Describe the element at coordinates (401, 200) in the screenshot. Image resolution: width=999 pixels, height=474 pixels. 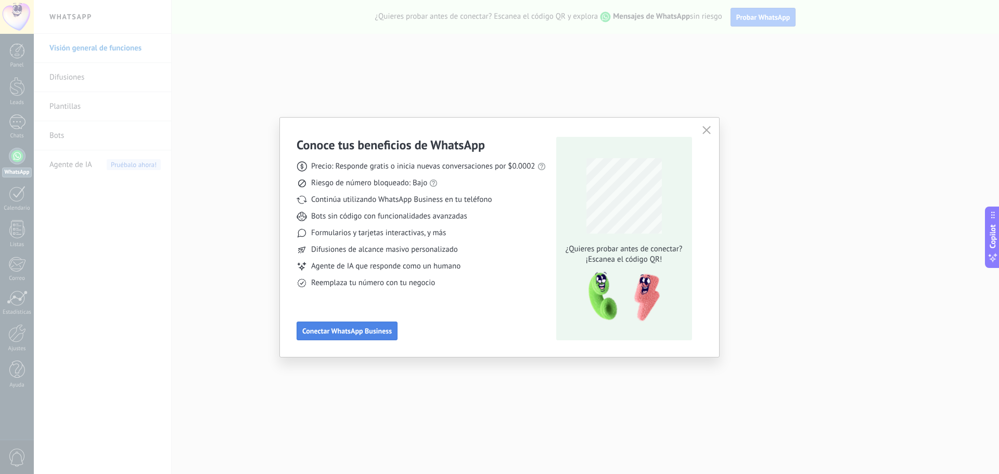
I see `span: Continúa utilizando WhatsApp Business en tu teléfono` at that location.